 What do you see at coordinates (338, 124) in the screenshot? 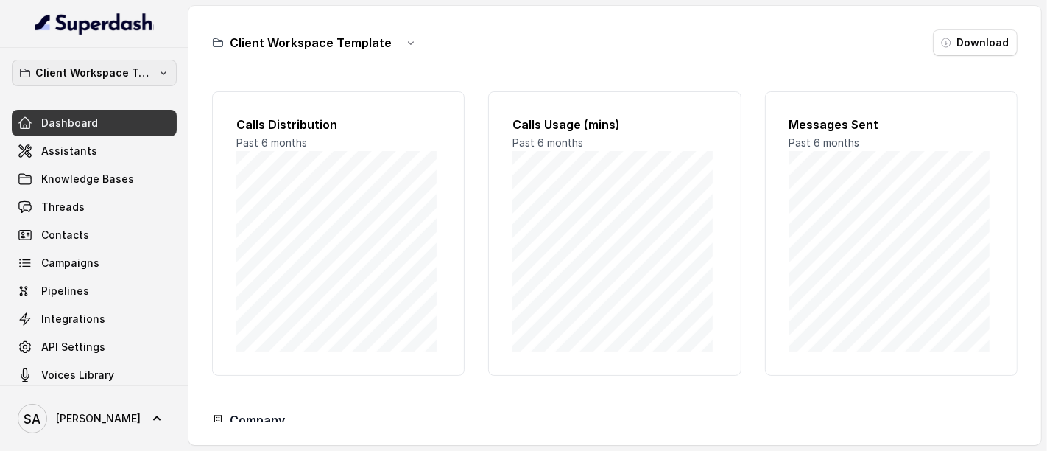
I see `h2: Calls Distribution` at bounding box center [338, 124].